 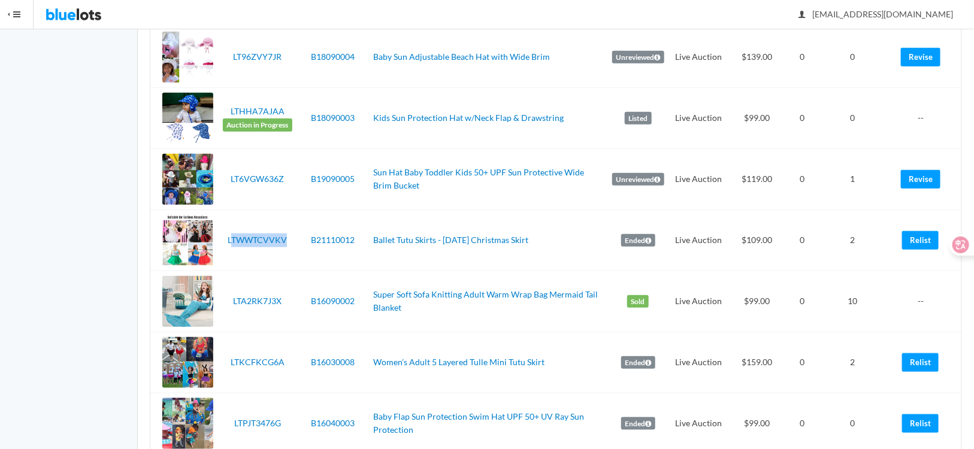 I want to click on a: B18090003, so click(x=332, y=117).